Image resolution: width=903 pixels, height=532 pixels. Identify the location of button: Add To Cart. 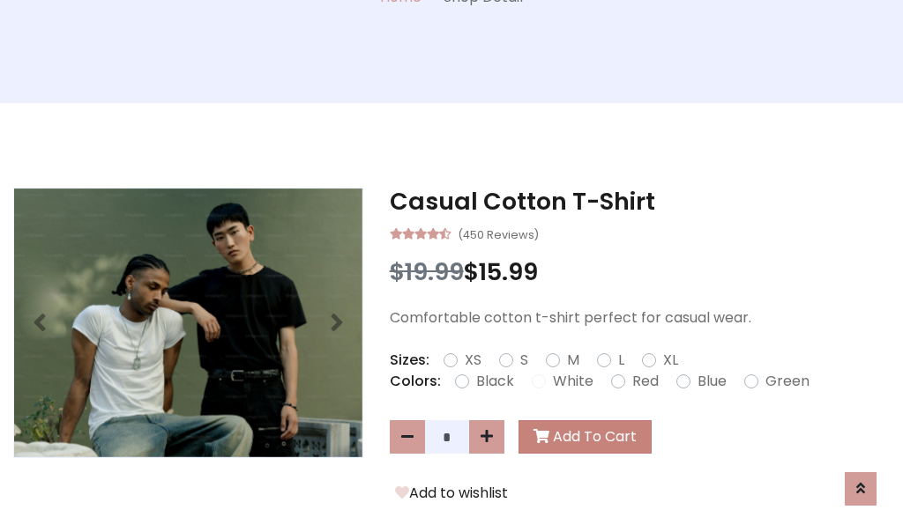
(584, 437).